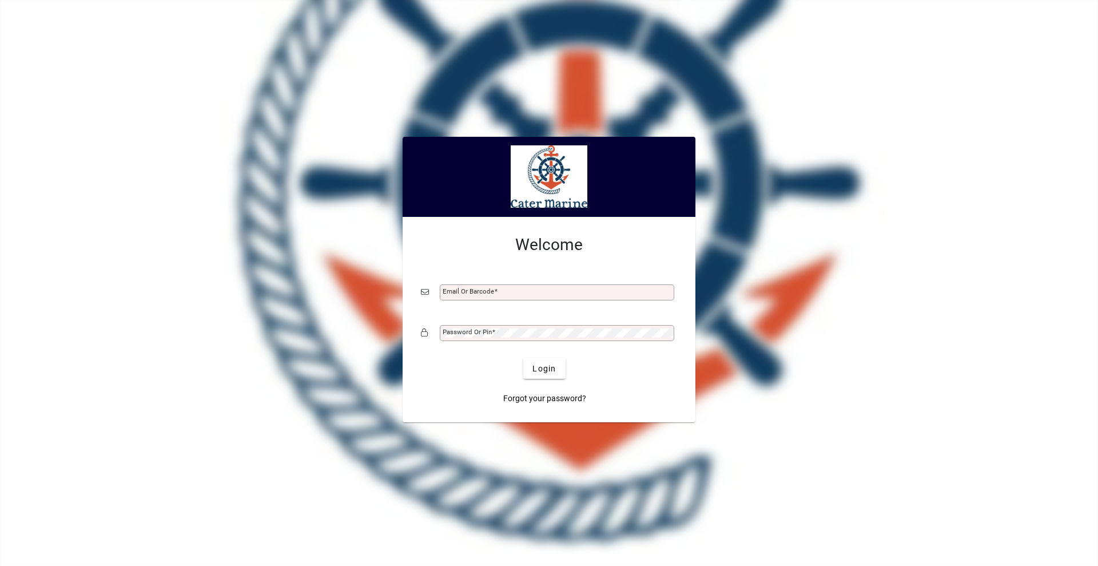 This screenshot has width=1098, height=566. What do you see at coordinates (467, 332) in the screenshot?
I see `mat-label: Password or Pin` at bounding box center [467, 332].